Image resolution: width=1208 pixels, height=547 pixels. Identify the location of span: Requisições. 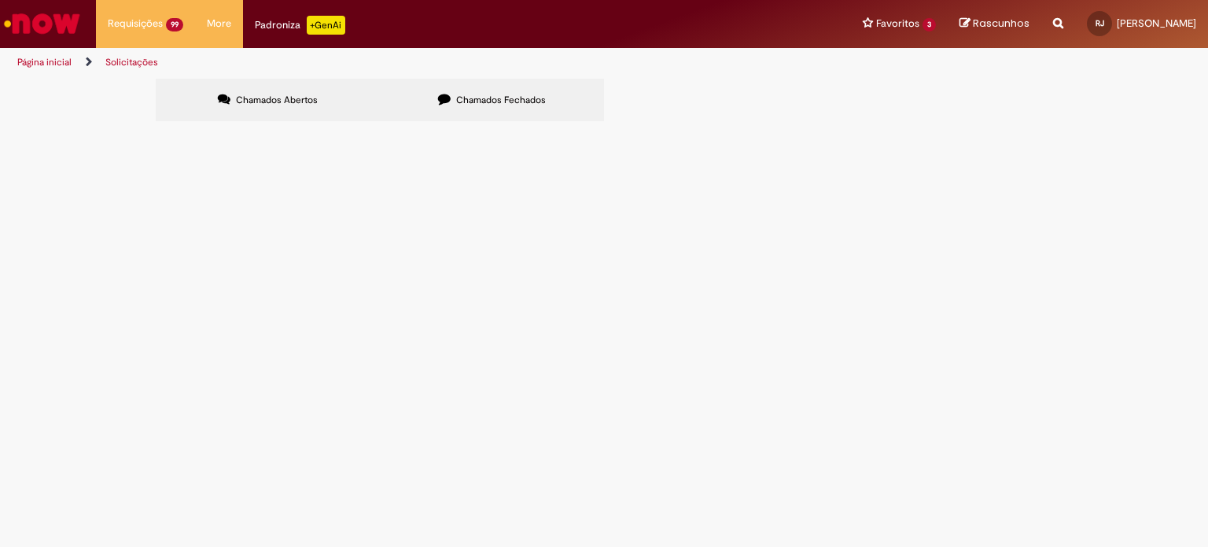
(135, 24).